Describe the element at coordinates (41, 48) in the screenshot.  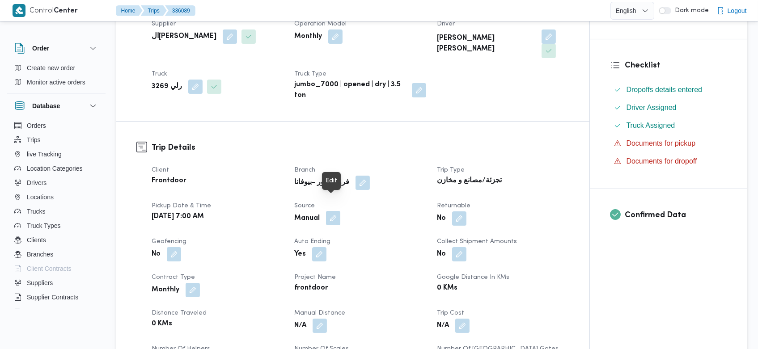
I see `h3: Order` at that location.